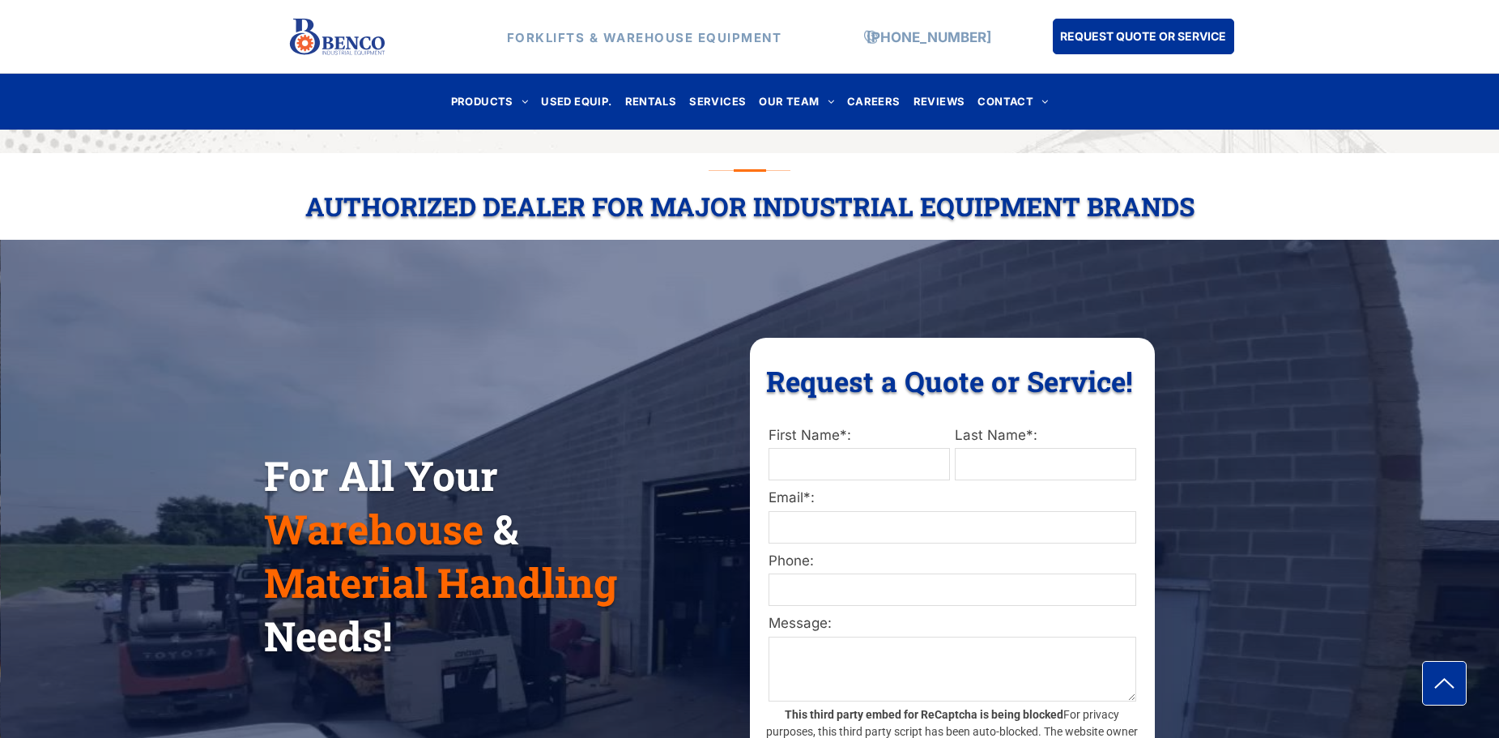  What do you see at coordinates (750, 206) in the screenshot?
I see `span: Authorized Dealer For Major Industrial Equipment Brands` at bounding box center [750, 206].